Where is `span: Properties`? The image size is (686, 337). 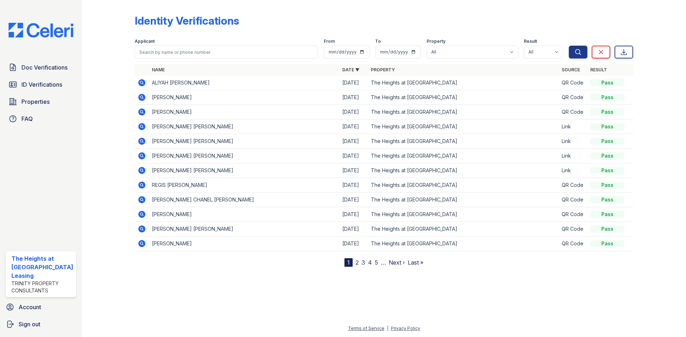 span: Properties is located at coordinates (35, 102).